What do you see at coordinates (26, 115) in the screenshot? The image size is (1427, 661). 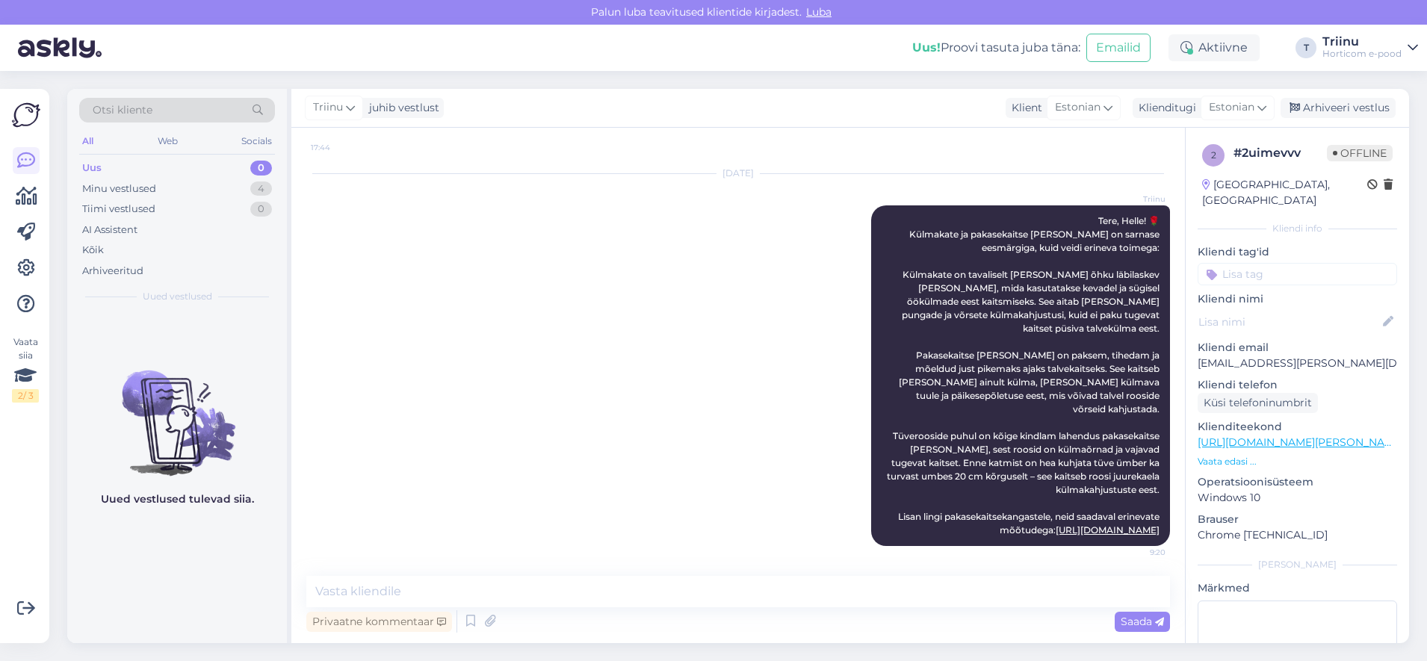 I see `img: Askly Logo` at bounding box center [26, 115].